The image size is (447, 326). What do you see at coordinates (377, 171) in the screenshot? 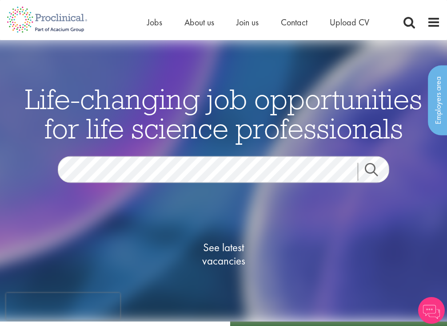
I see `a: Job search submit button` at bounding box center [377, 171].